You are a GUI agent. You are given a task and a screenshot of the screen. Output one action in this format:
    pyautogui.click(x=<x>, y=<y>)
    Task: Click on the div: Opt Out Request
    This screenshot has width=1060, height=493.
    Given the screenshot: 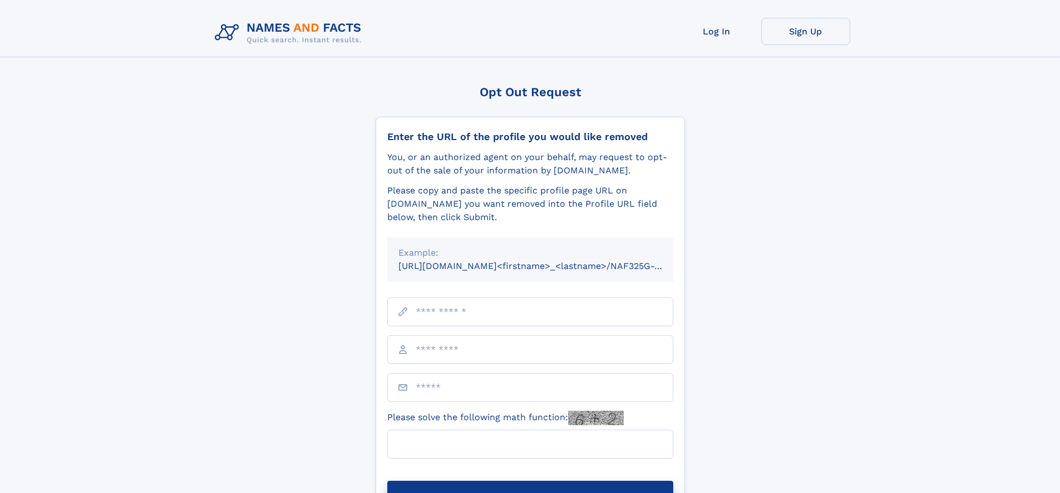 What is the action you would take?
    pyautogui.click(x=530, y=92)
    